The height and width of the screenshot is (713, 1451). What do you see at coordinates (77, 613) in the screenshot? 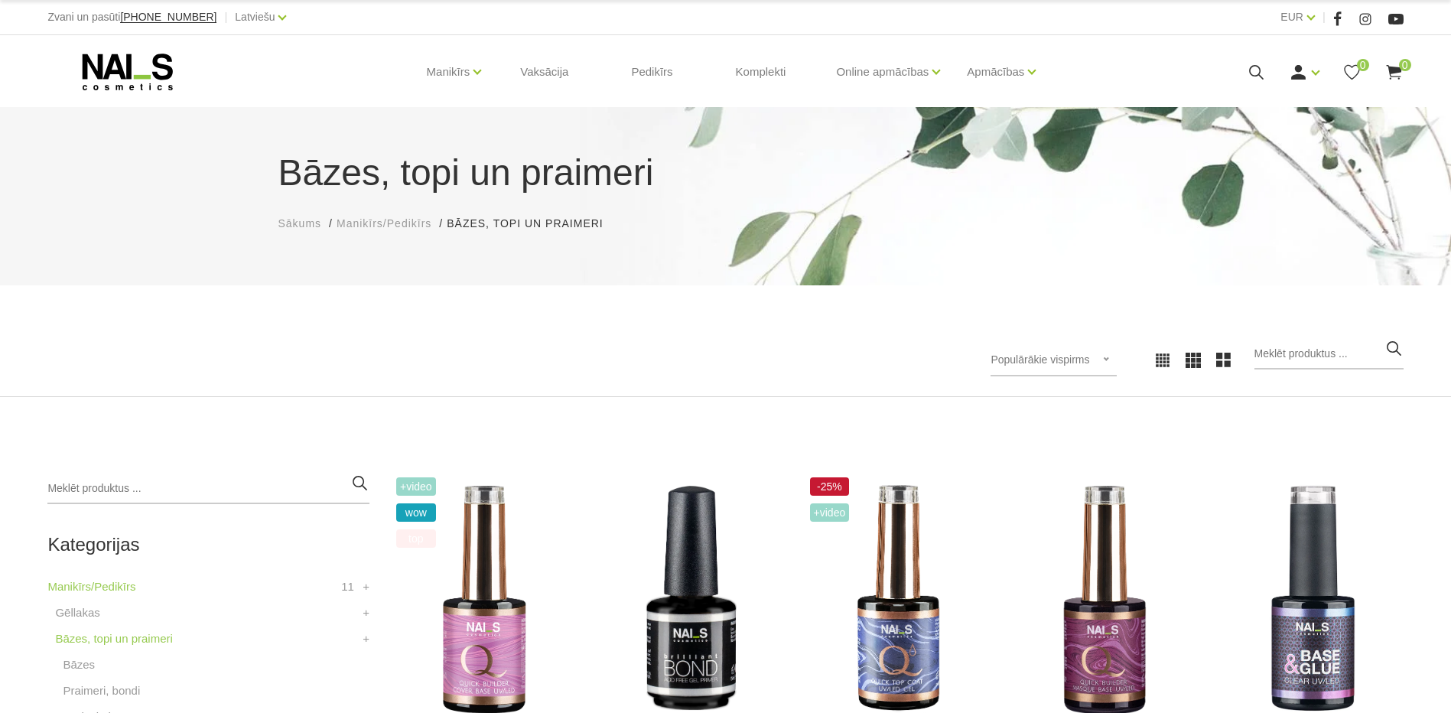
I see `a: Gēllakas` at bounding box center [77, 613].